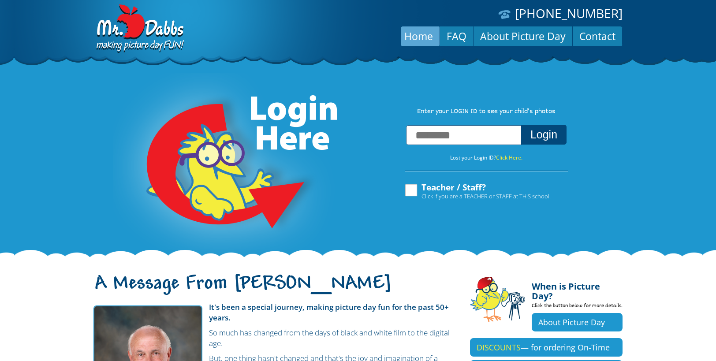  Describe the element at coordinates (329, 312) in the screenshot. I see `strong: It's been a special journey, making picture day fun for the past 50+ years.` at that location.